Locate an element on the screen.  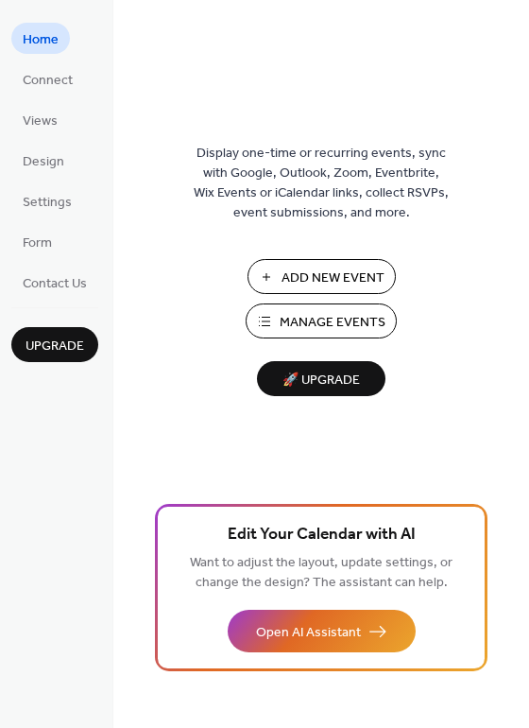
span: Display one-time or recurring events, sync with Google, Outlook, Zoom, Eventbrite, Wix Events or ... is located at coordinates (321, 183).